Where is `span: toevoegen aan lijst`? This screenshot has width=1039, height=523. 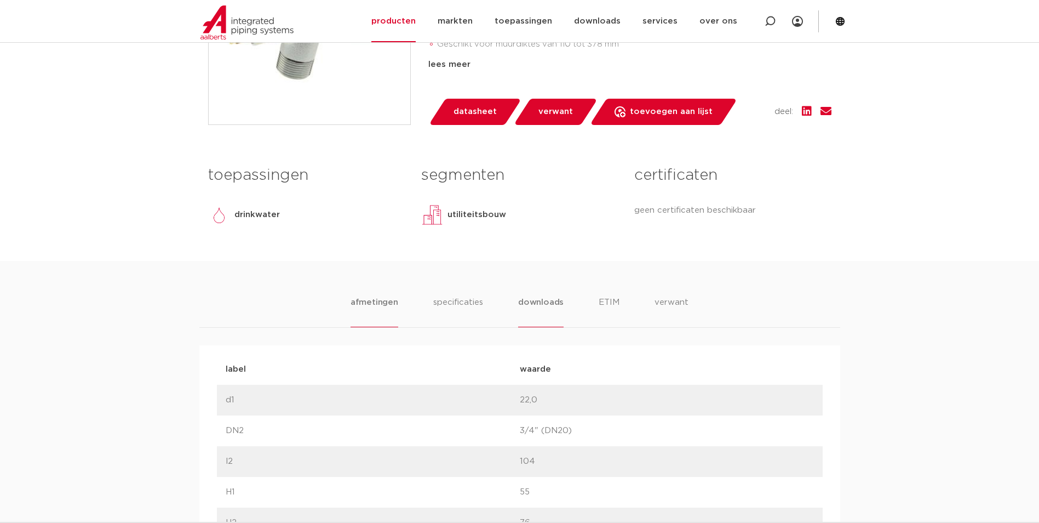 span: toevoegen aan lijst is located at coordinates (671, 112).